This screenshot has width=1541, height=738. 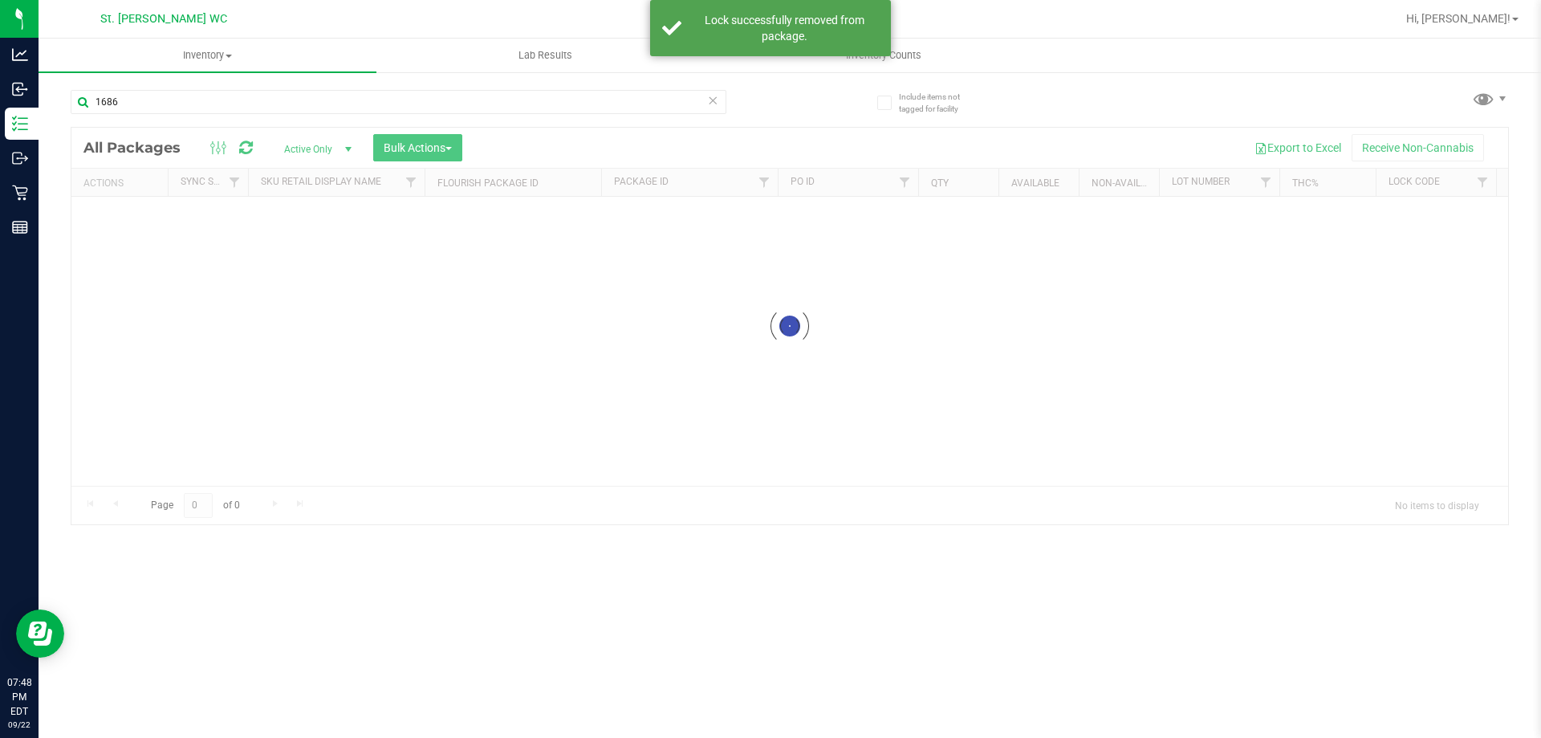 What do you see at coordinates (207, 55) in the screenshot?
I see `a: Inventory` at bounding box center [207, 55].